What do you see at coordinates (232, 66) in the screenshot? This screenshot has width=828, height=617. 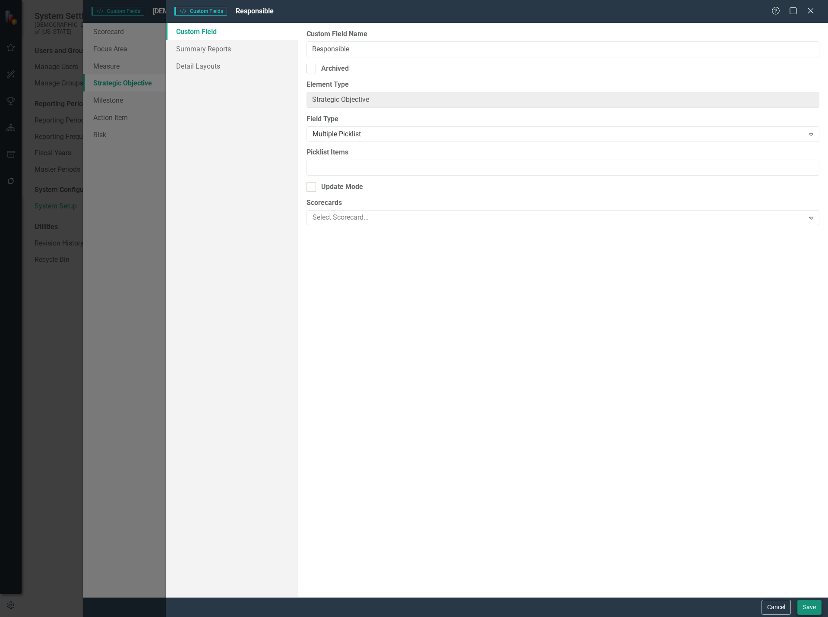 I see `a: Detail Layouts` at bounding box center [232, 66].